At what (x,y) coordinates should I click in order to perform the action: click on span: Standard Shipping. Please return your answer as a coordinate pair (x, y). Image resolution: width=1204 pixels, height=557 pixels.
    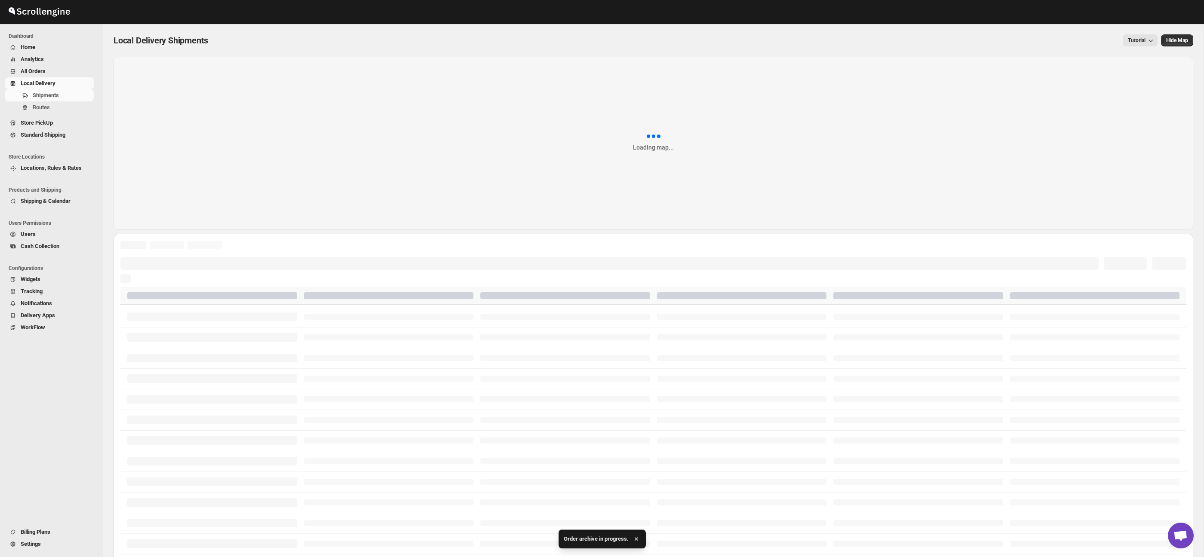
    Looking at the image, I should click on (43, 135).